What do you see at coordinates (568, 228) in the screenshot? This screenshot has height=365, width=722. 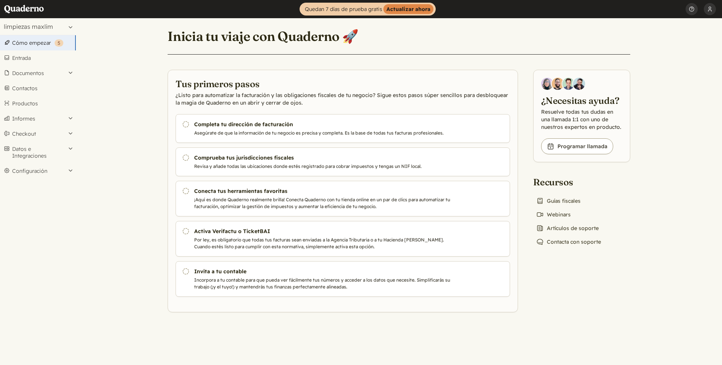 I see `a: Artículos de soporte` at bounding box center [568, 228].